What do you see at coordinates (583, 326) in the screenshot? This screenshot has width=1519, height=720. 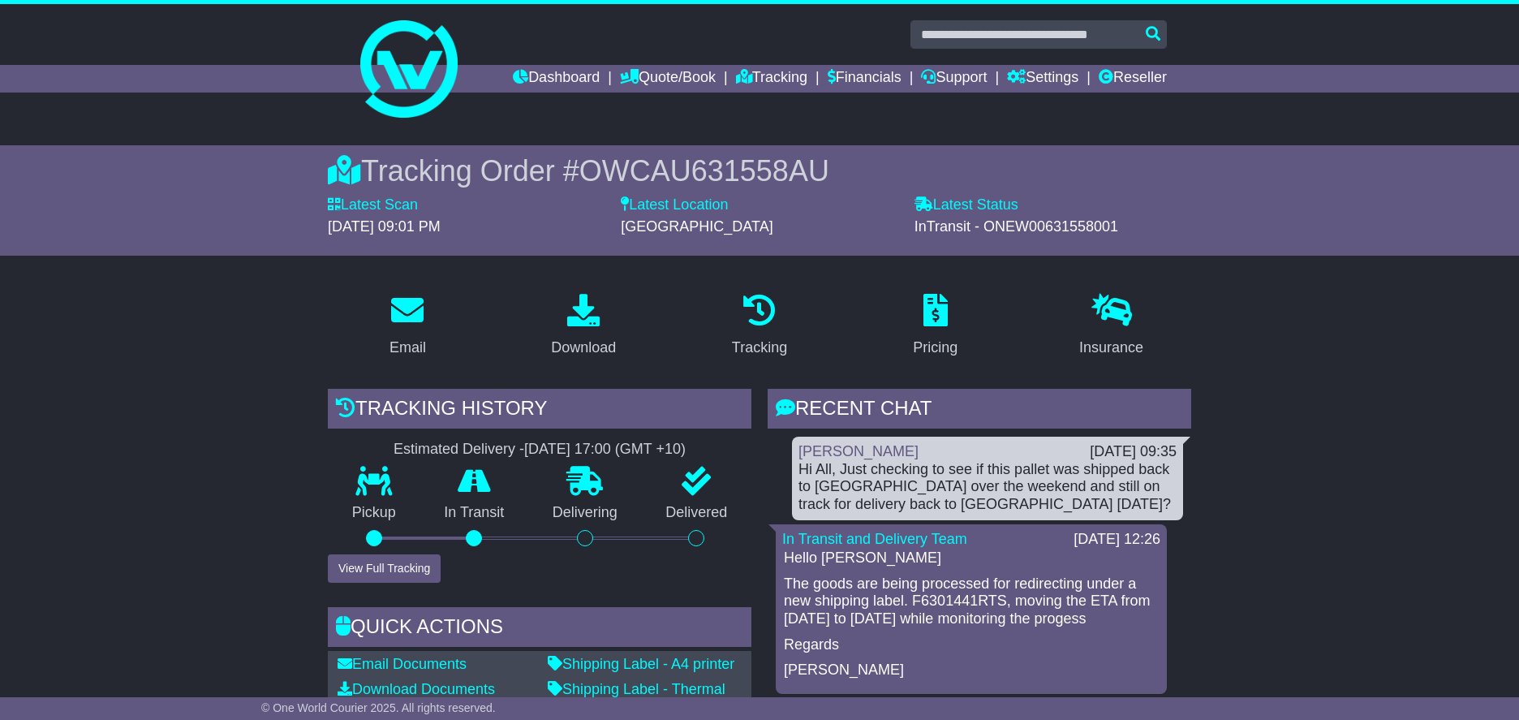 I see `a: Download` at bounding box center [583, 326].